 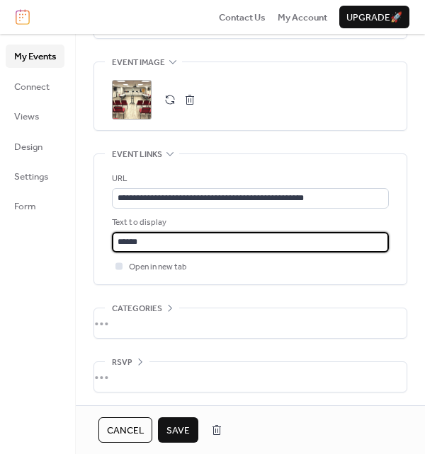 What do you see at coordinates (178, 430) in the screenshot?
I see `button: Save` at bounding box center [178, 430].